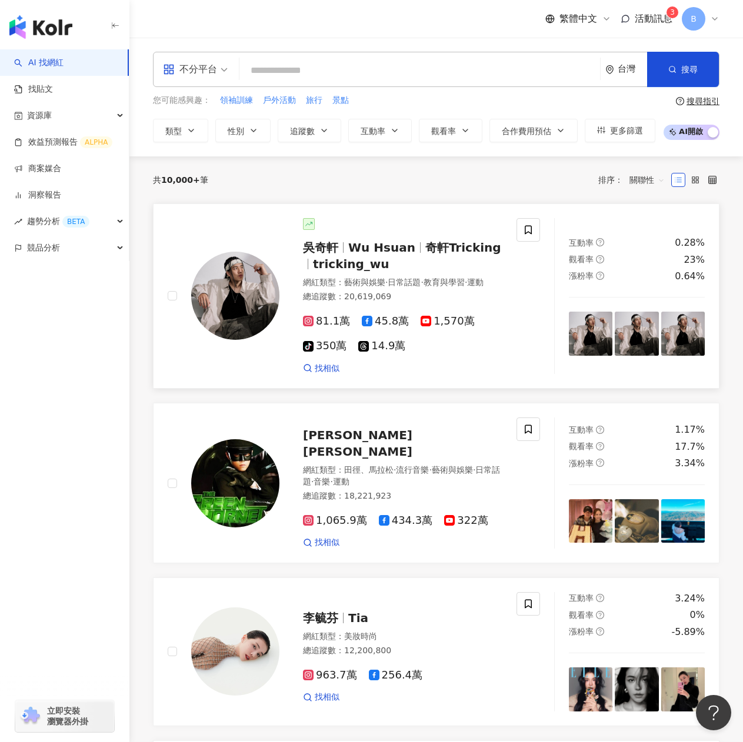 This screenshot has width=743, height=742. I want to click on span: 田徑、馬拉松, so click(369, 470).